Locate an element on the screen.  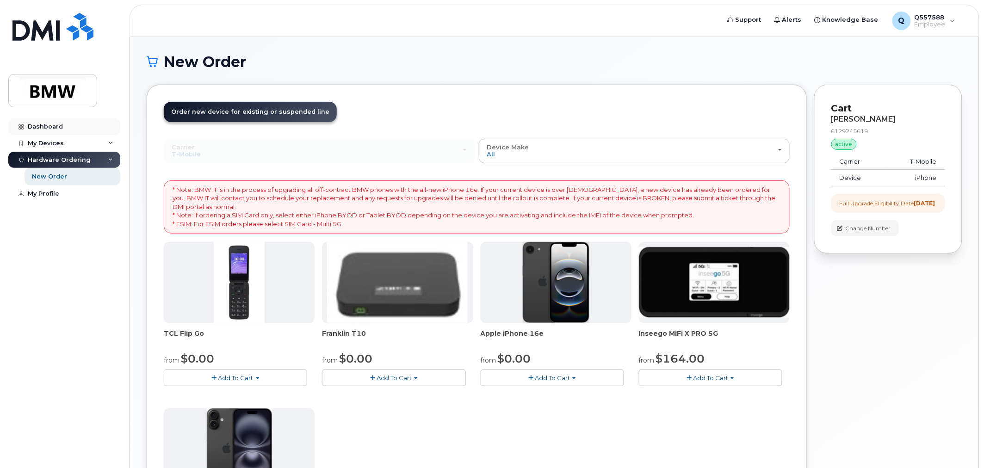
span: Device Make is located at coordinates (507, 147).